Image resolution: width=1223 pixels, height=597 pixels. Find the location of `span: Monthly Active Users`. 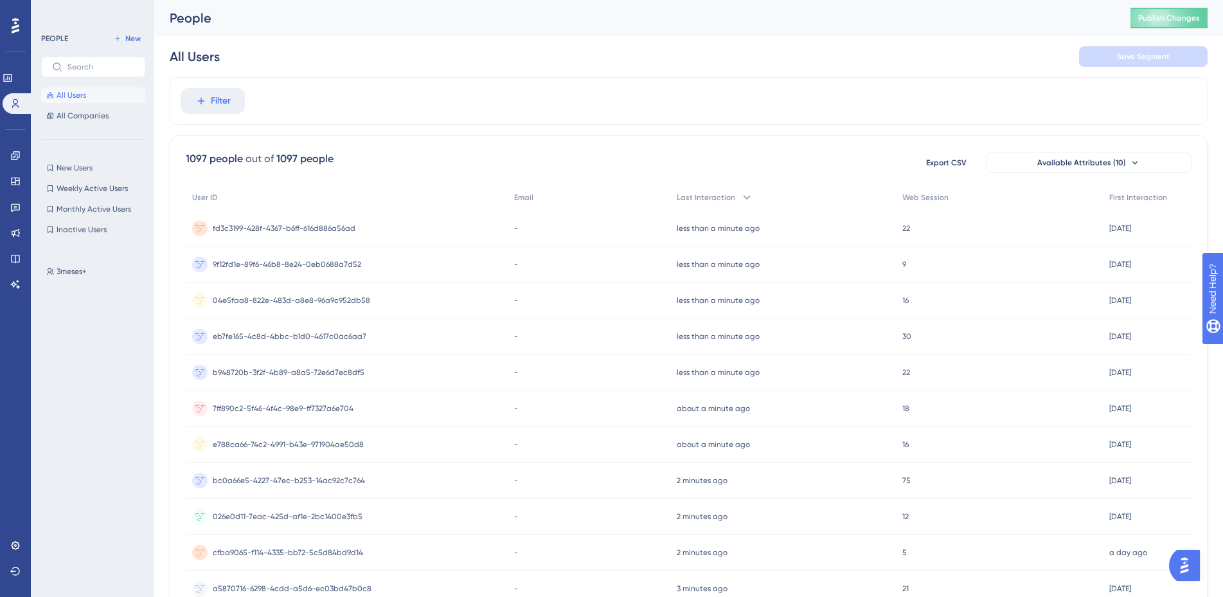

span: Monthly Active Users is located at coordinates (94, 209).